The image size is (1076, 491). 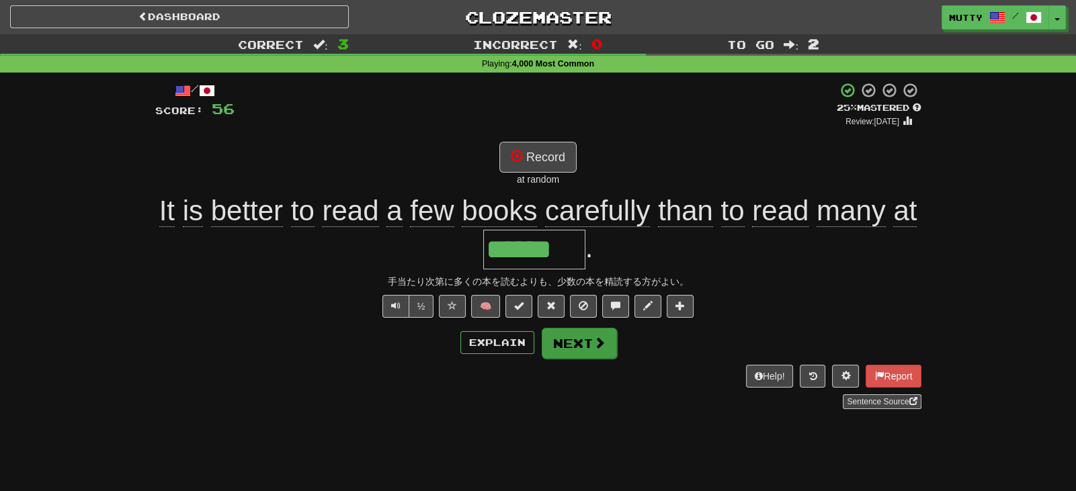 What do you see at coordinates (539, 17) in the screenshot?
I see `a: Clozemaster` at bounding box center [539, 17].